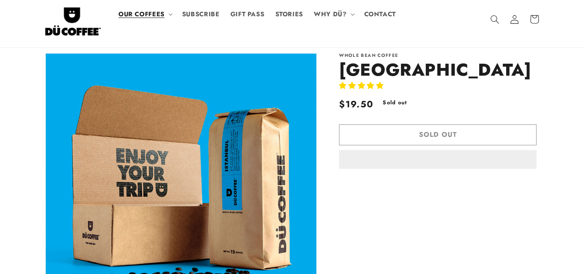 Image resolution: width=584 pixels, height=274 pixels. What do you see at coordinates (141, 14) in the screenshot?
I see `span: OUR COFFEES` at bounding box center [141, 14].